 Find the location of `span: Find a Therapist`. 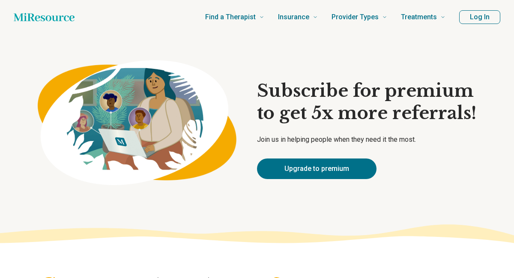

span: Find a Therapist is located at coordinates (231, 17).